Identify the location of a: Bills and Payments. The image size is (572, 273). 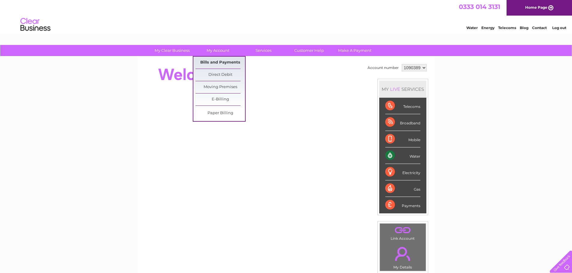
(220, 63).